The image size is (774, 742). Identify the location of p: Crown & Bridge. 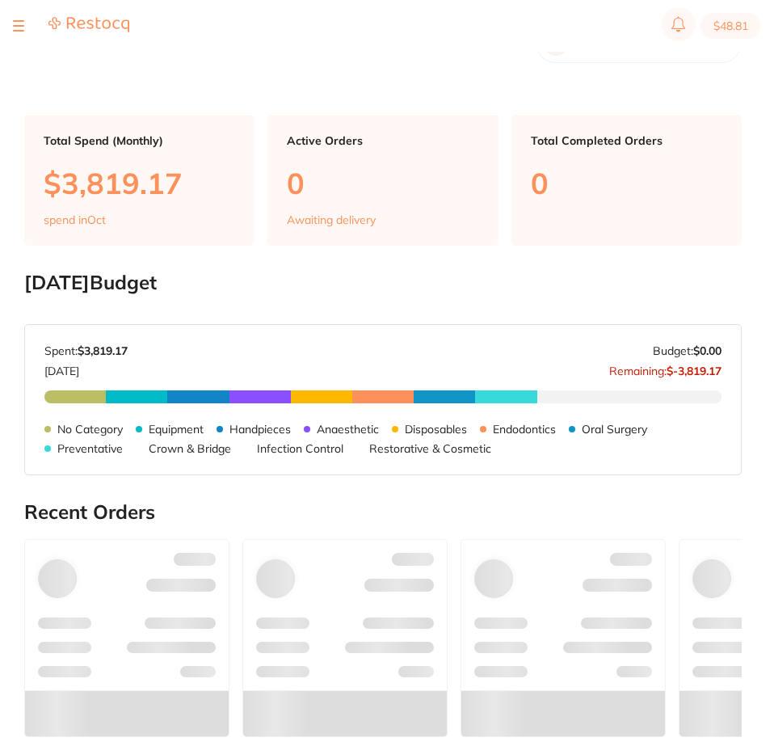
(190, 448).